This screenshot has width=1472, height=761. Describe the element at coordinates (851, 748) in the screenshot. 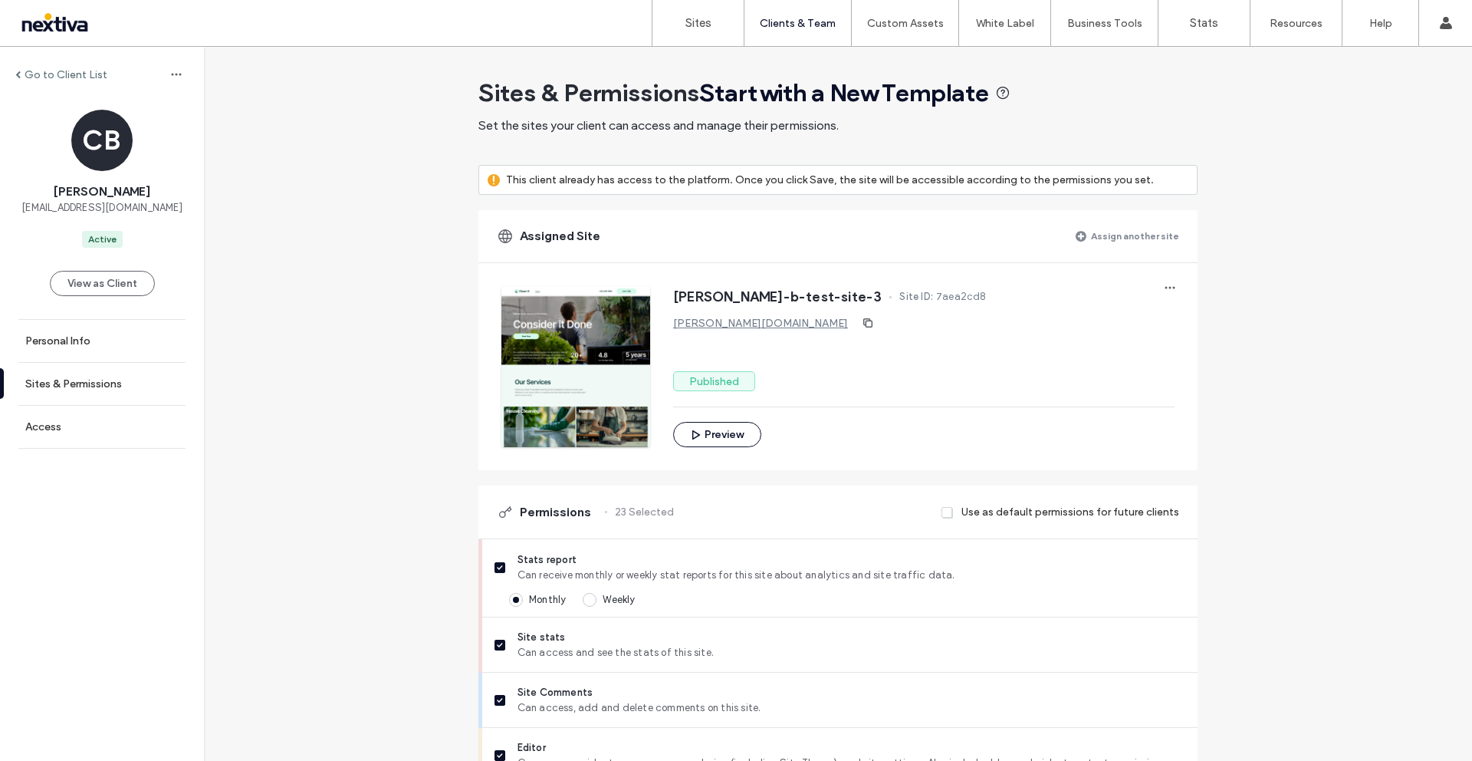

I see `span: Editor` at that location.